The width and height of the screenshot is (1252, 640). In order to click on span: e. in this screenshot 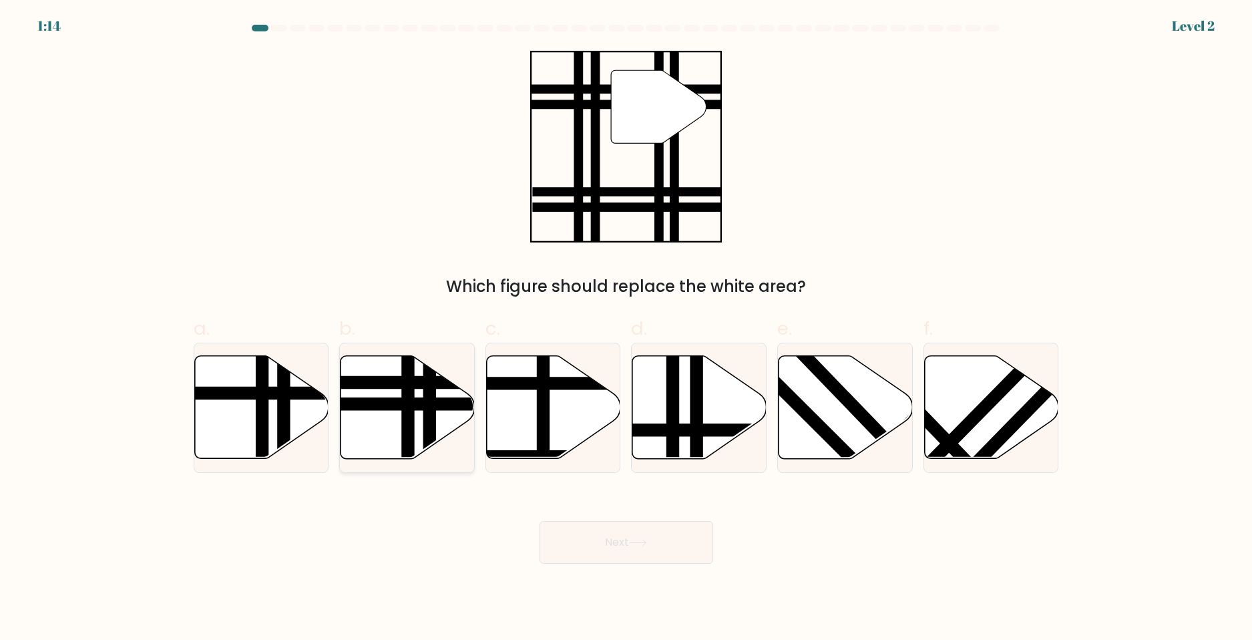, I will do `click(785, 328)`.